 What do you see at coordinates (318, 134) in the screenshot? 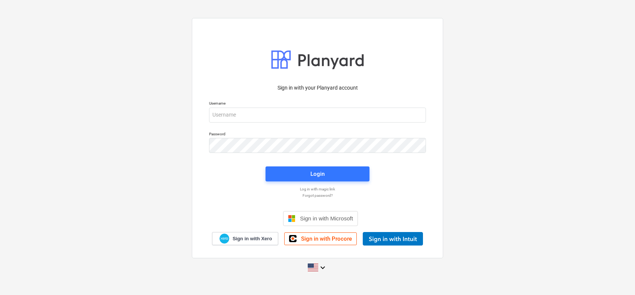
I see `p: Password` at bounding box center [318, 134].